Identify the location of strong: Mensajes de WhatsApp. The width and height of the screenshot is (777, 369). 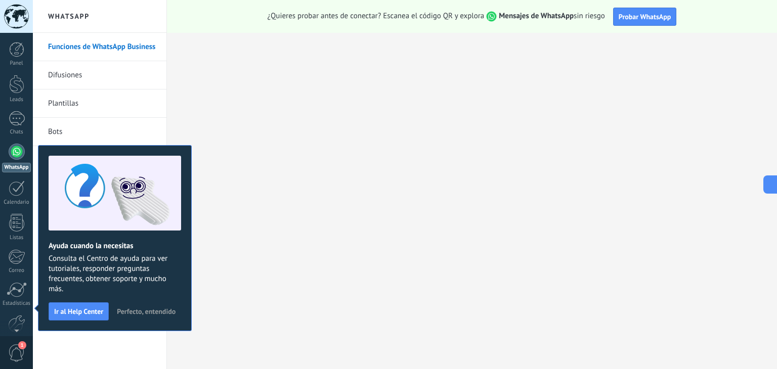
(536, 16).